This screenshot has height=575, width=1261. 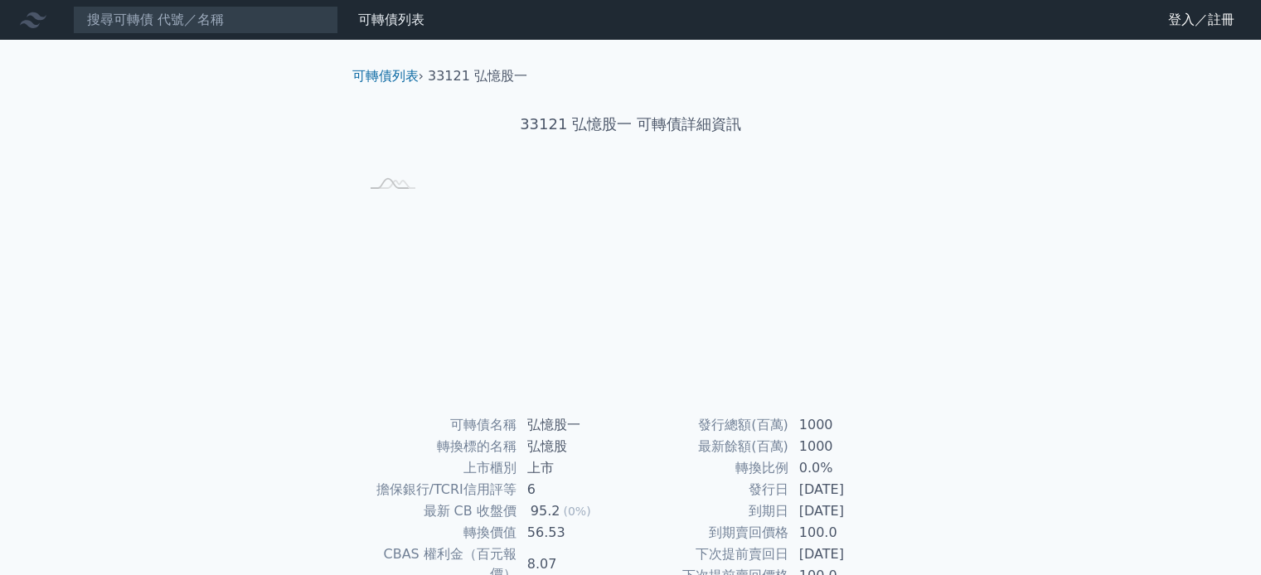 I want to click on td: 弘憶股, so click(x=573, y=447).